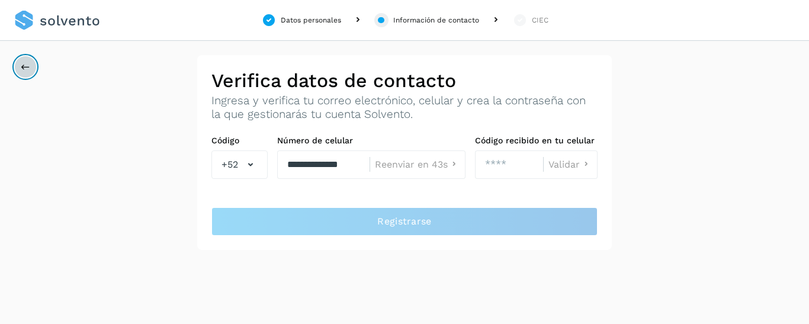 This screenshot has height=324, width=809. Describe the element at coordinates (411, 165) in the screenshot. I see `span: Reenviar en 43s` at that location.